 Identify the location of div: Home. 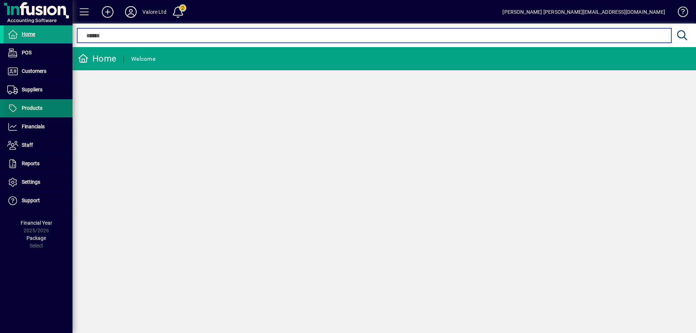
(97, 59).